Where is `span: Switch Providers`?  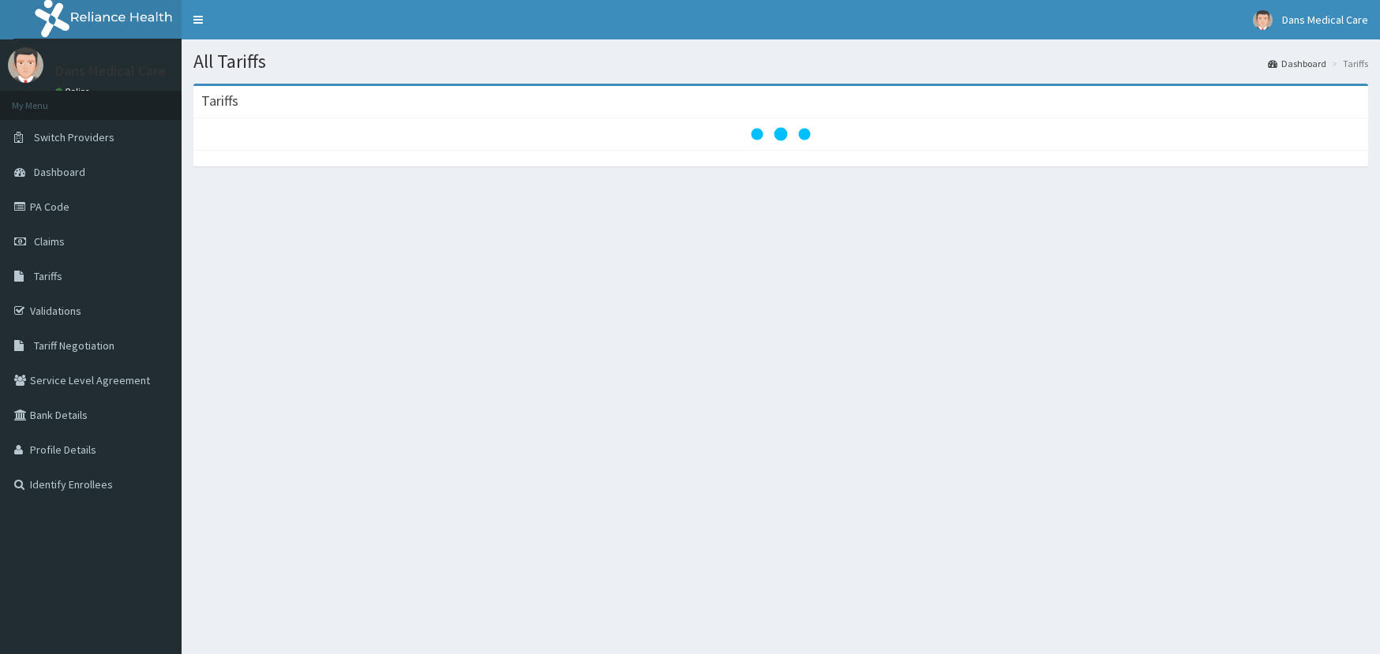
span: Switch Providers is located at coordinates (74, 137).